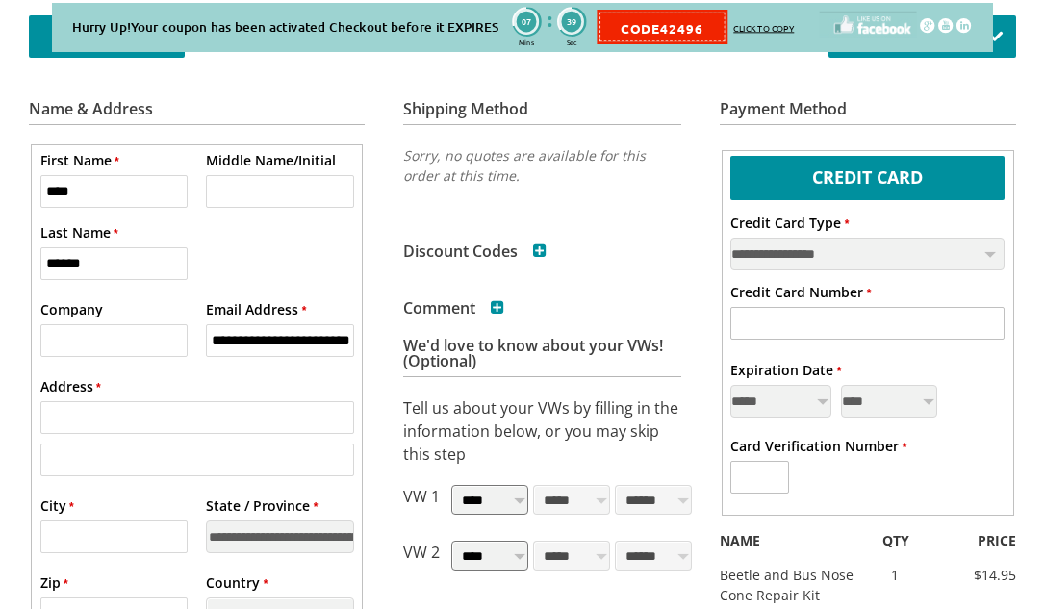 This screenshot has width=1045, height=609. I want to click on div: Mins, so click(526, 41).